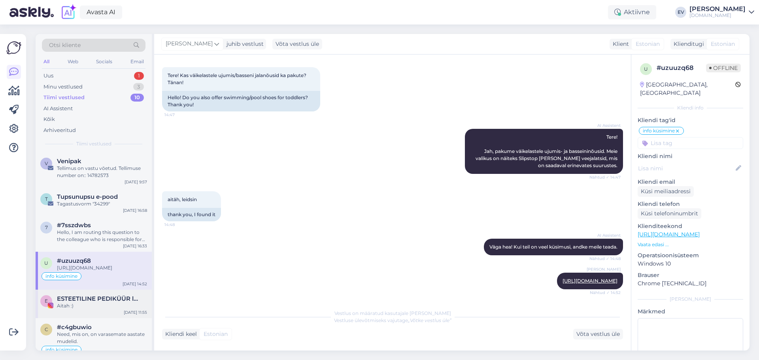 This screenshot has width=759, height=360. What do you see at coordinates (46, 62) in the screenshot?
I see `div: All` at bounding box center [46, 62].